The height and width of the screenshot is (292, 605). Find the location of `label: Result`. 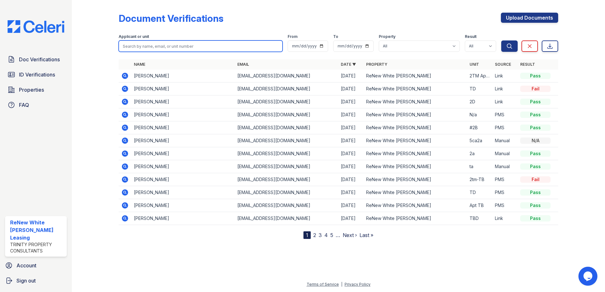

label: Result is located at coordinates (470, 37).